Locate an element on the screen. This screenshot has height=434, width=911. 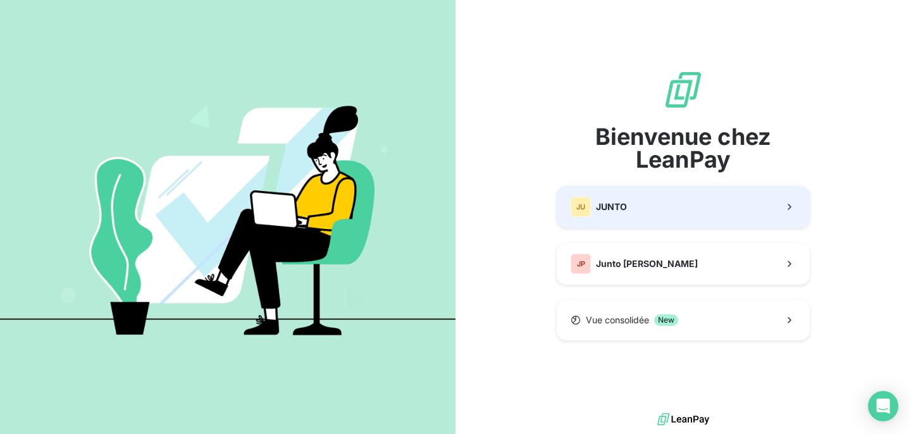
span: New is located at coordinates (666, 320).